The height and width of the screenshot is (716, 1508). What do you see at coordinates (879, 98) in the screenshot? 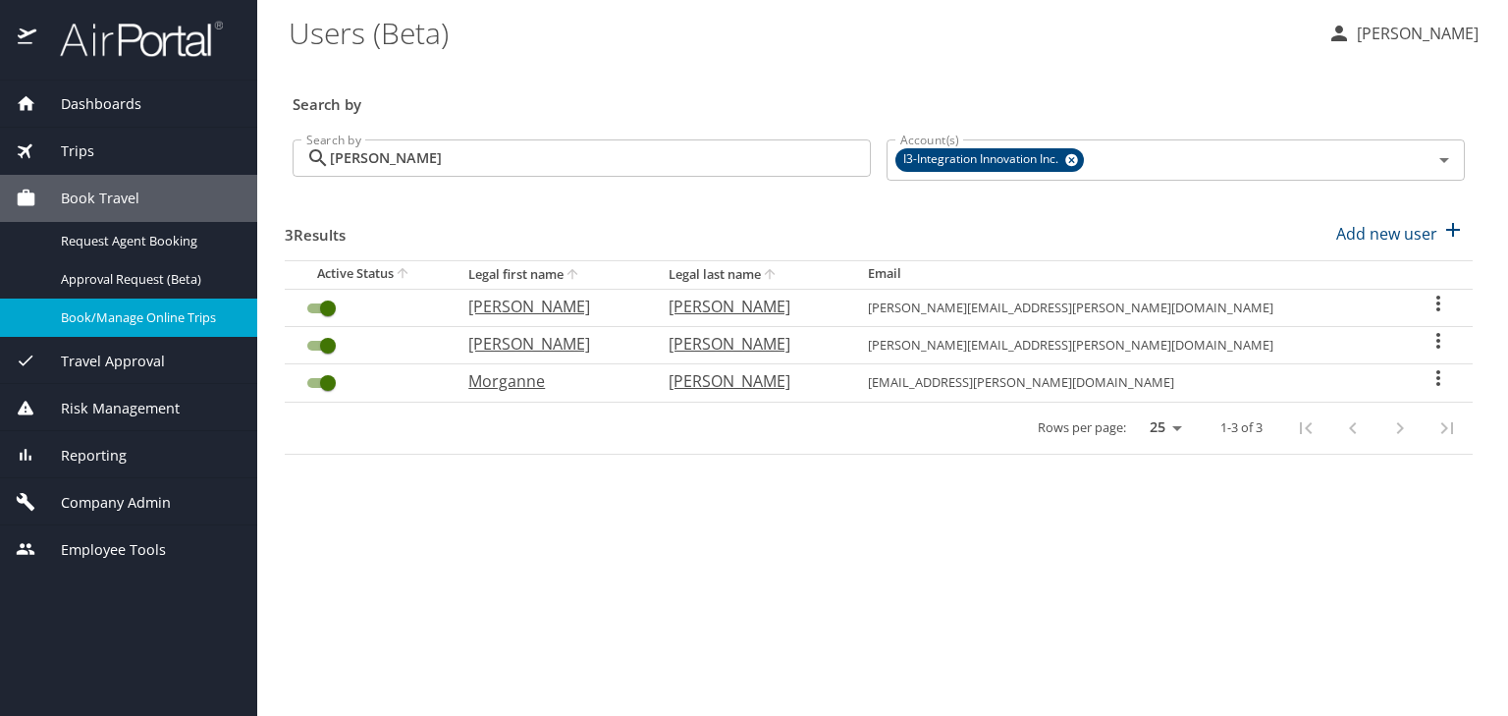
I see `h3: Search by` at bounding box center [879, 98].